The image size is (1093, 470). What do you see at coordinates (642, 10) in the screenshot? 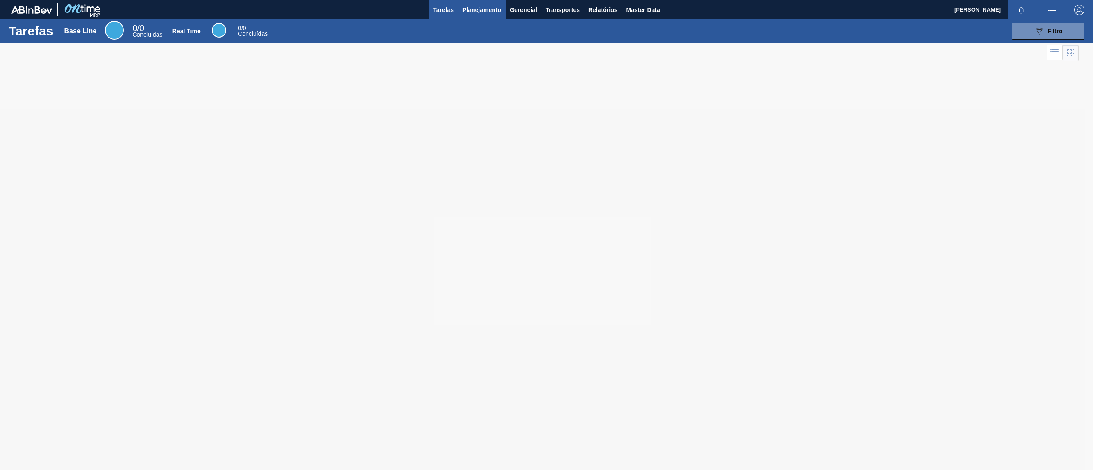
I see `span: Master Data` at bounding box center [642, 10].